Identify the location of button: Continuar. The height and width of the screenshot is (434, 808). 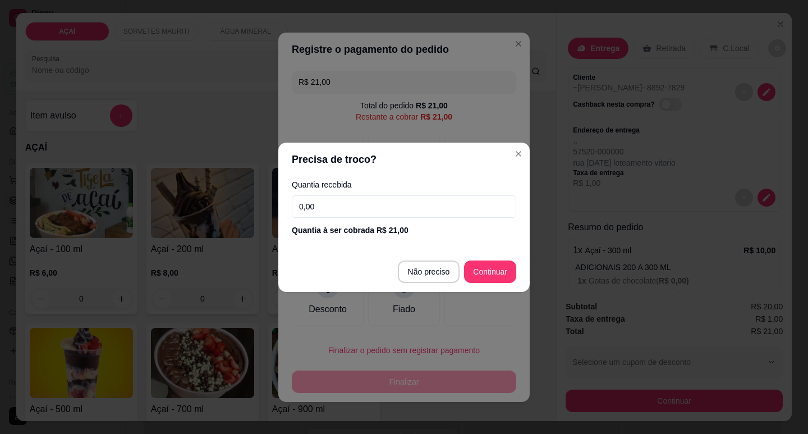
(490, 272).